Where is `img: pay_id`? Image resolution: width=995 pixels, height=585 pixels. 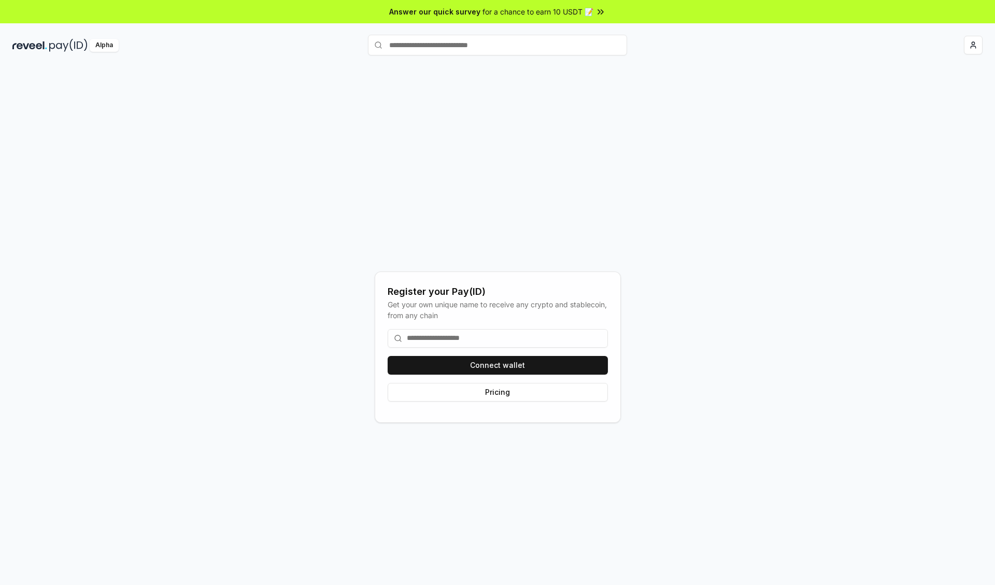 img: pay_id is located at coordinates (68, 45).